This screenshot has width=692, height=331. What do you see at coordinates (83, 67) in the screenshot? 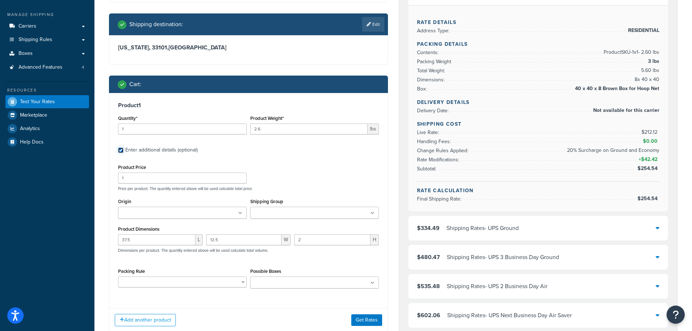
I see `span: 4` at bounding box center [83, 67].